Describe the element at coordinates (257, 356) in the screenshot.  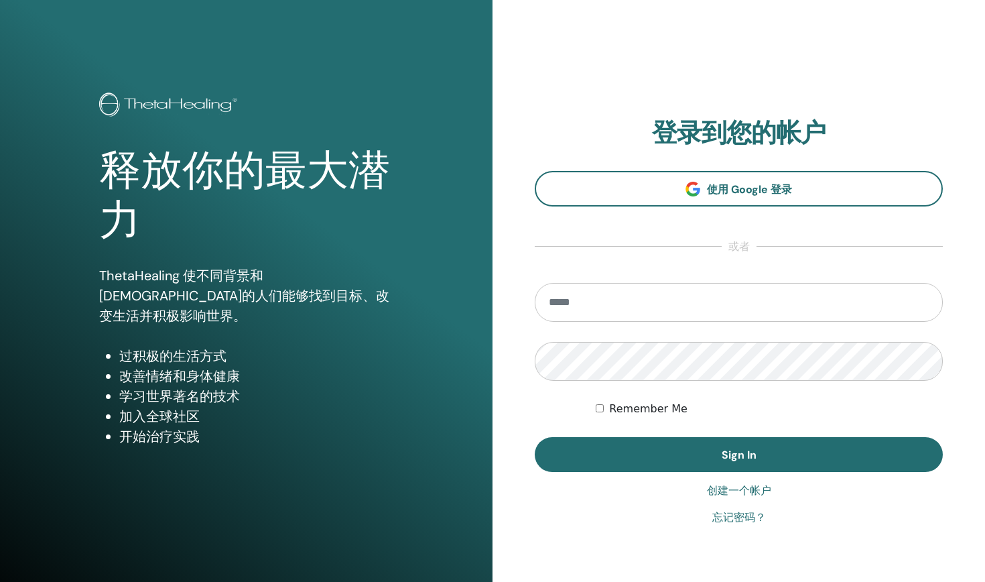
I see `li: 过积极的生活方式` at that location.